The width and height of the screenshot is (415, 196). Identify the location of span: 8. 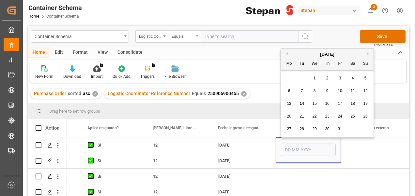
(315, 91).